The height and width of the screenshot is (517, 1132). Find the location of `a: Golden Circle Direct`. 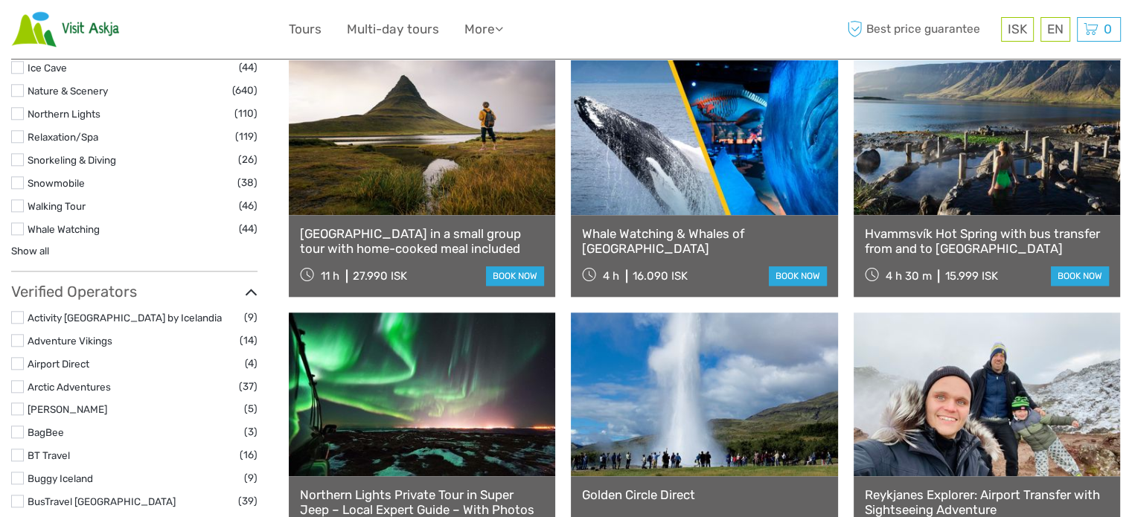

a: Golden Circle Direct is located at coordinates (704, 495).